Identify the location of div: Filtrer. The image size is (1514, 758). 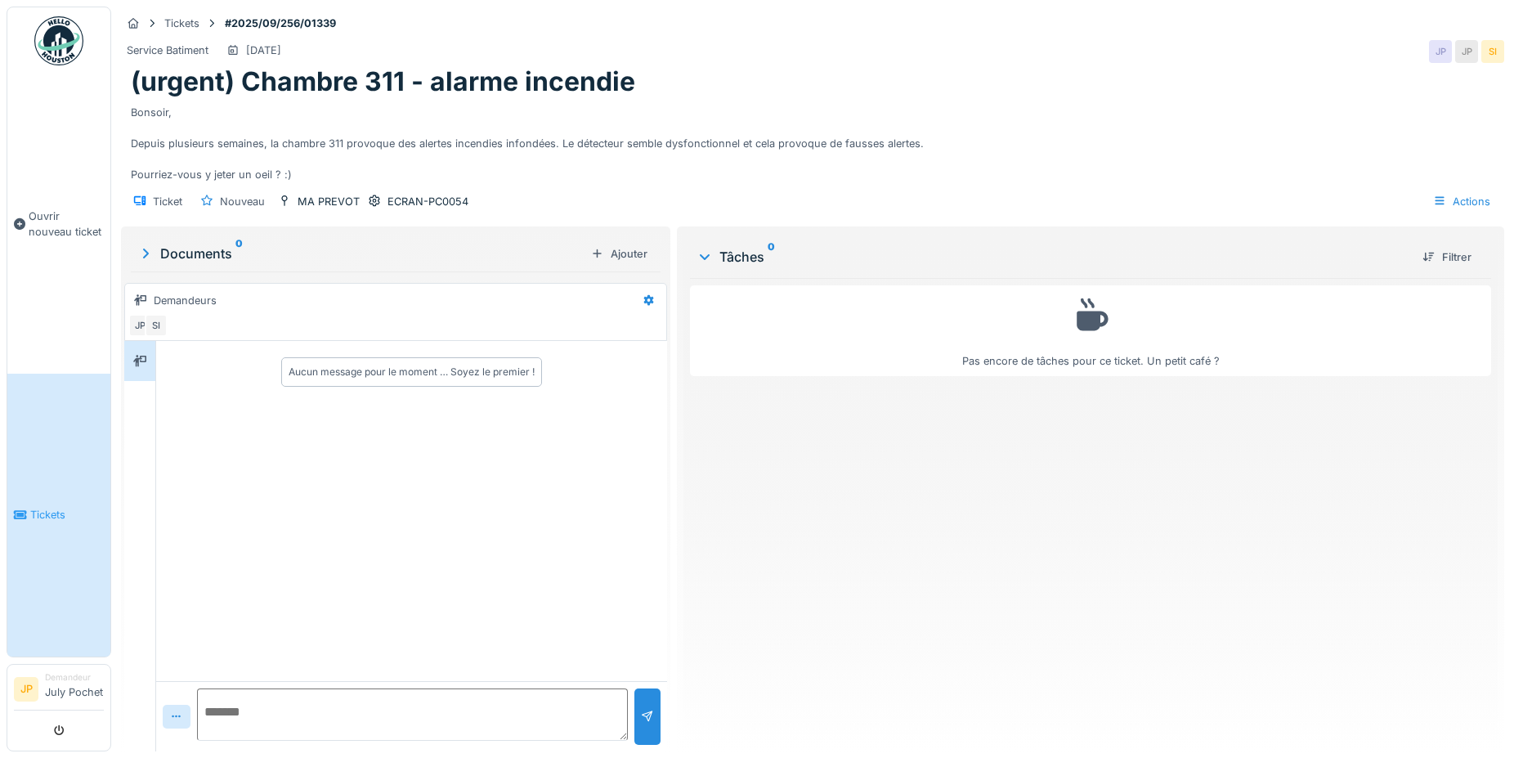
(1447, 257).